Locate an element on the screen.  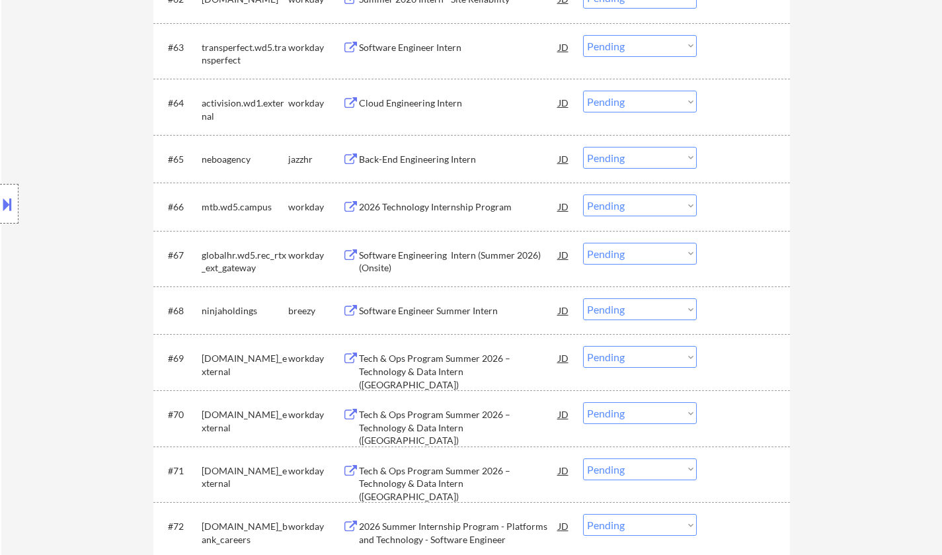
div: Software Engineering Intern (Summer 2026) (Onsite) is located at coordinates (459, 261).